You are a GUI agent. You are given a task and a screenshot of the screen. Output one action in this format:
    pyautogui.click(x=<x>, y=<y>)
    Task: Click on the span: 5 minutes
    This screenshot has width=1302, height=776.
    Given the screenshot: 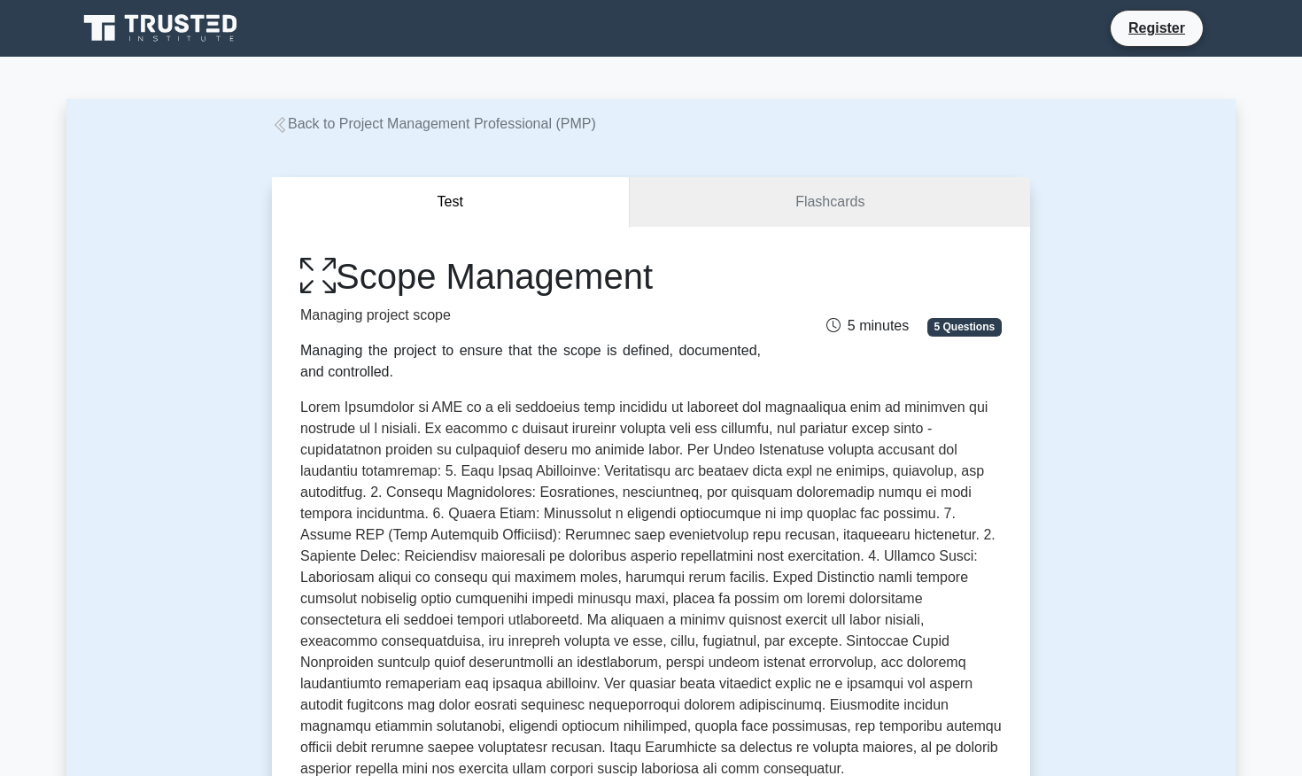 What is the action you would take?
    pyautogui.click(x=867, y=325)
    